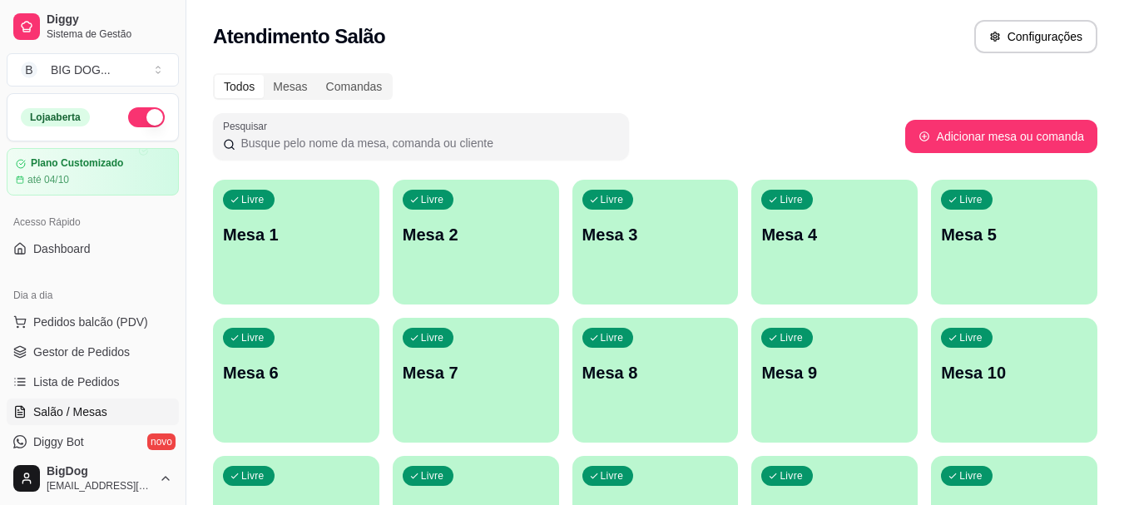 Image resolution: width=1124 pixels, height=505 pixels. What do you see at coordinates (92, 295) in the screenshot?
I see `div: Dia a dia` at bounding box center [92, 295].